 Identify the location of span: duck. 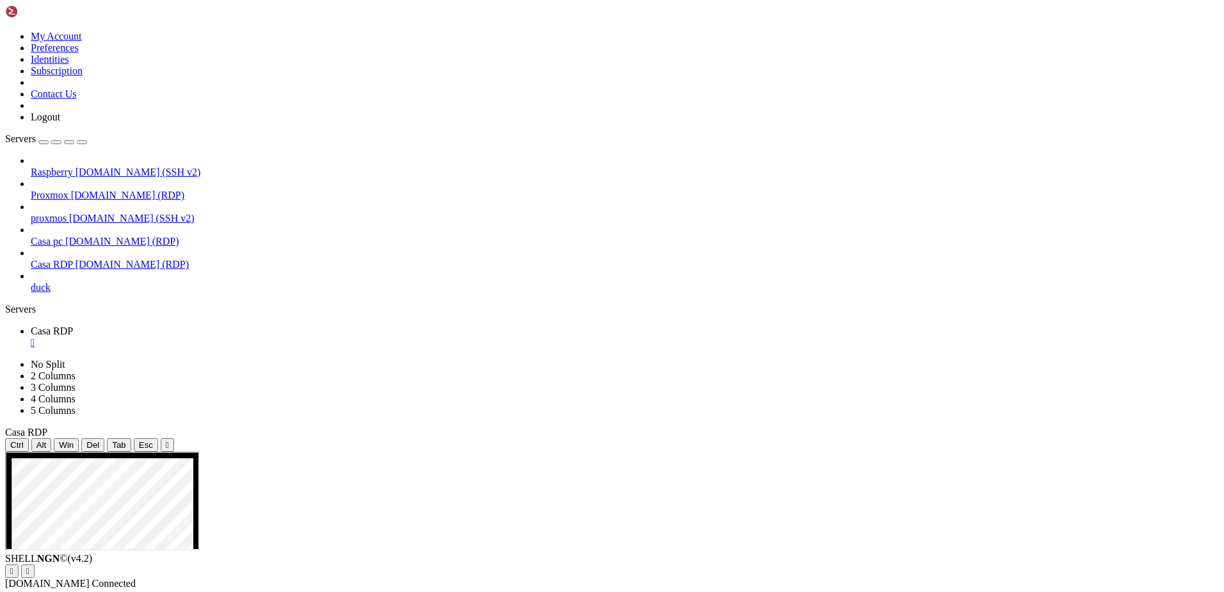
(40, 287).